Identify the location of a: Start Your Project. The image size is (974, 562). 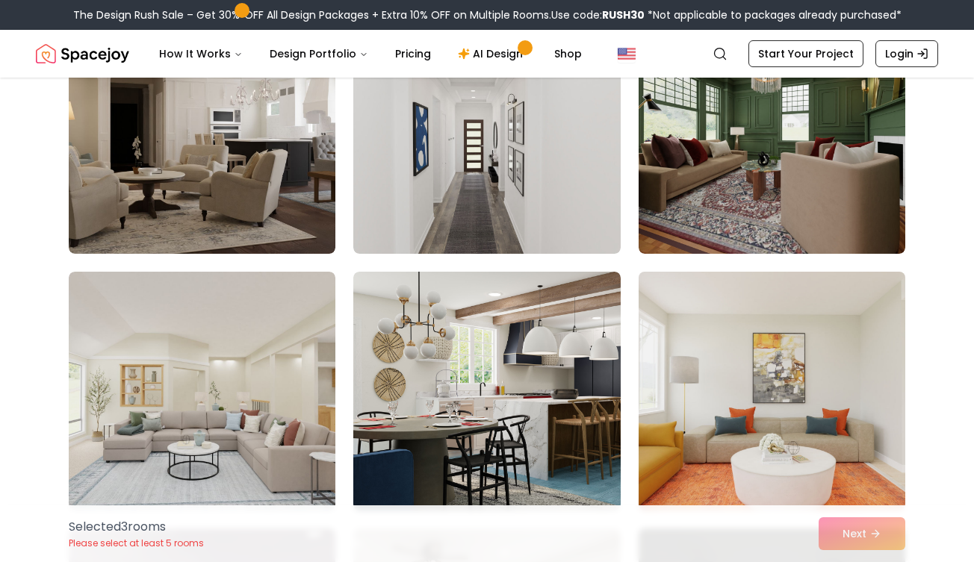
(806, 54).